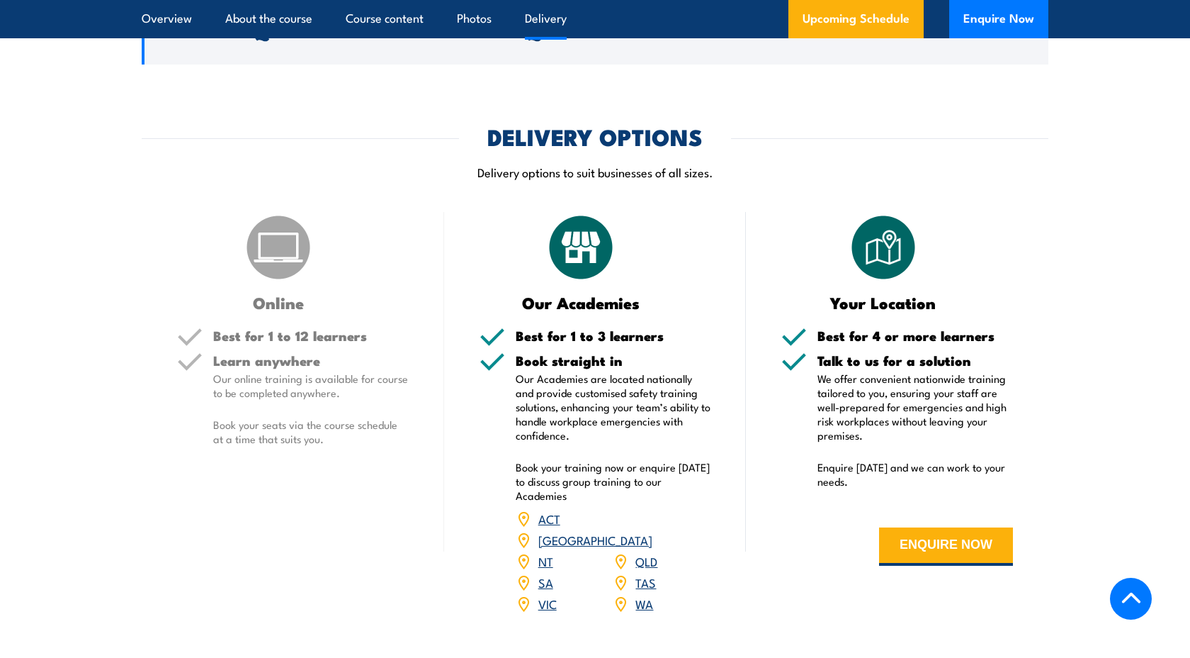  Describe the element at coordinates (278, 302) in the screenshot. I see `h3: Online` at that location.